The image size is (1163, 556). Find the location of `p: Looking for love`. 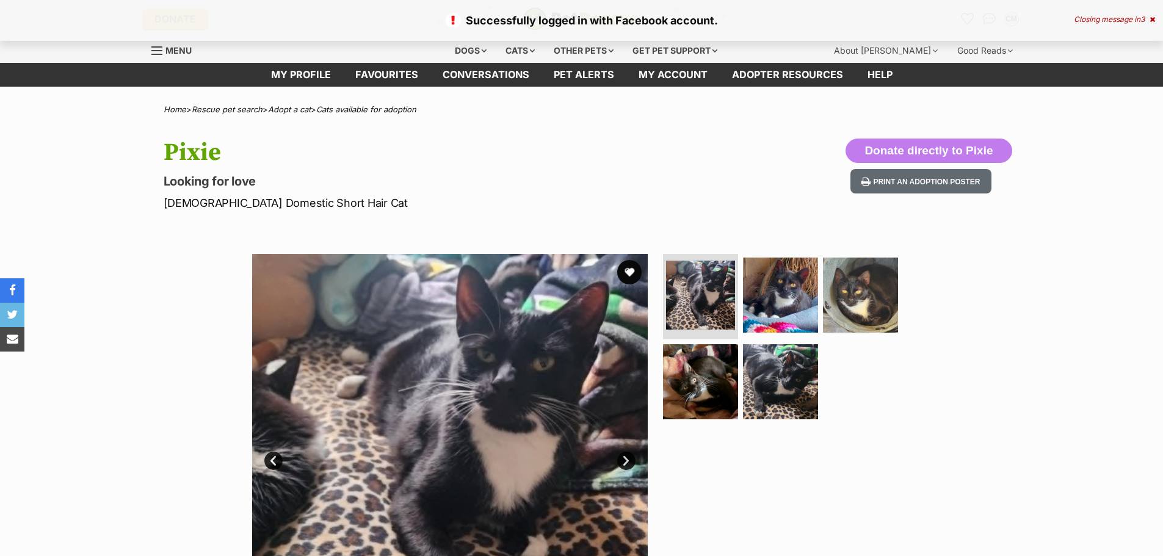

p: Looking for love is located at coordinates (422, 181).